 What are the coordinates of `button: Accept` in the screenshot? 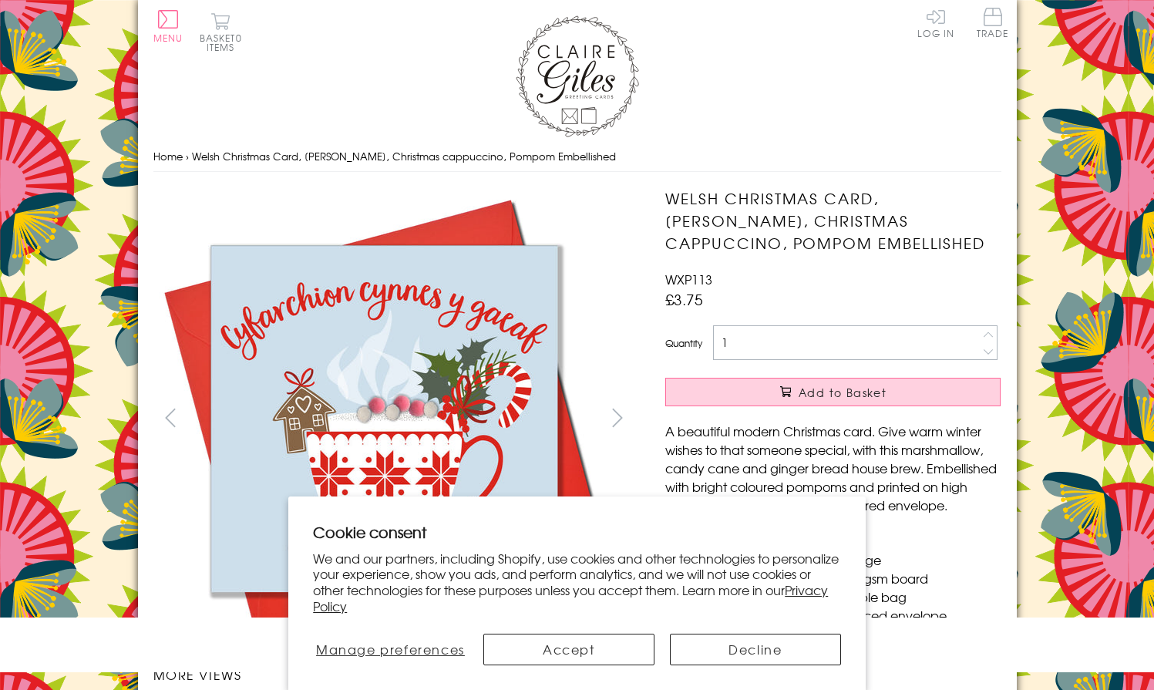 It's located at (569, 649).